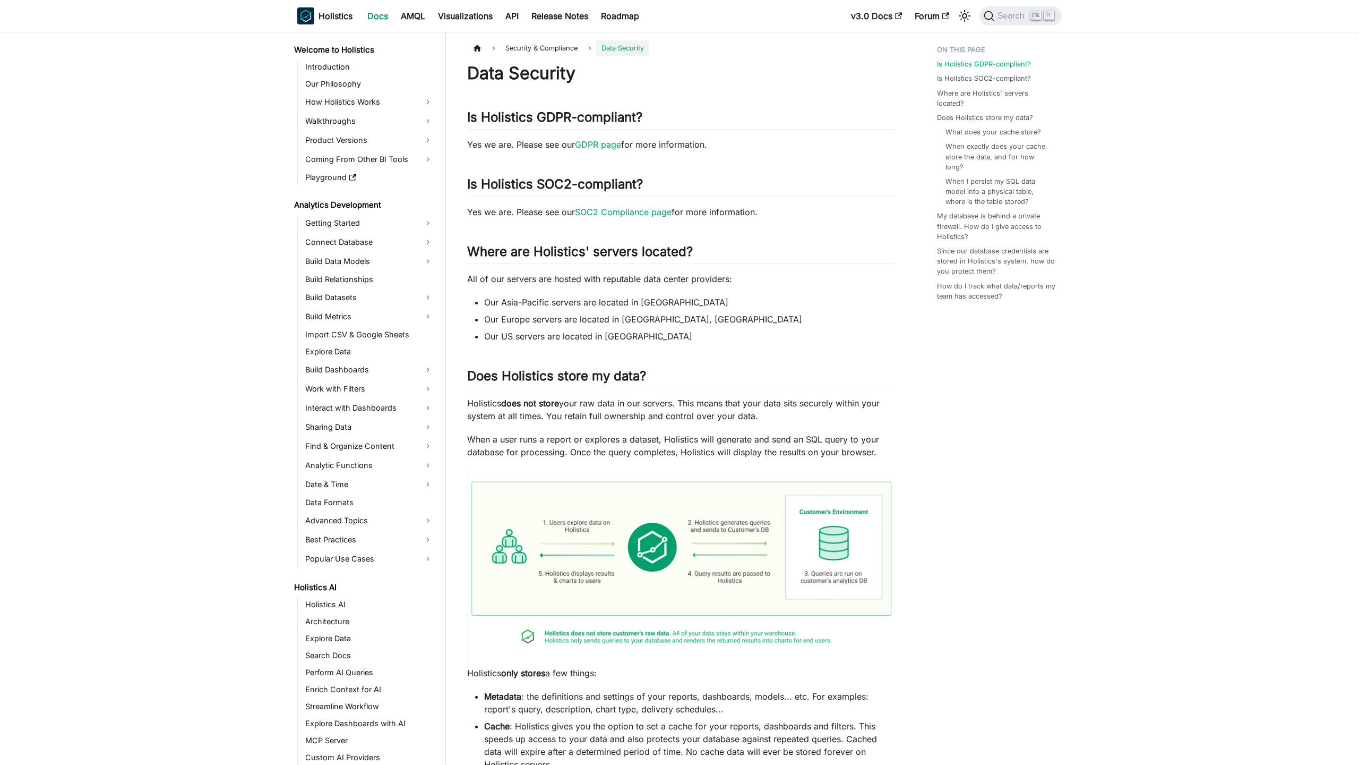 This screenshot has height=765, width=1359. Describe the element at coordinates (998, 192) in the screenshot. I see `a: When I persist my SQL data model into a physical table, where is the table stored?` at that location.